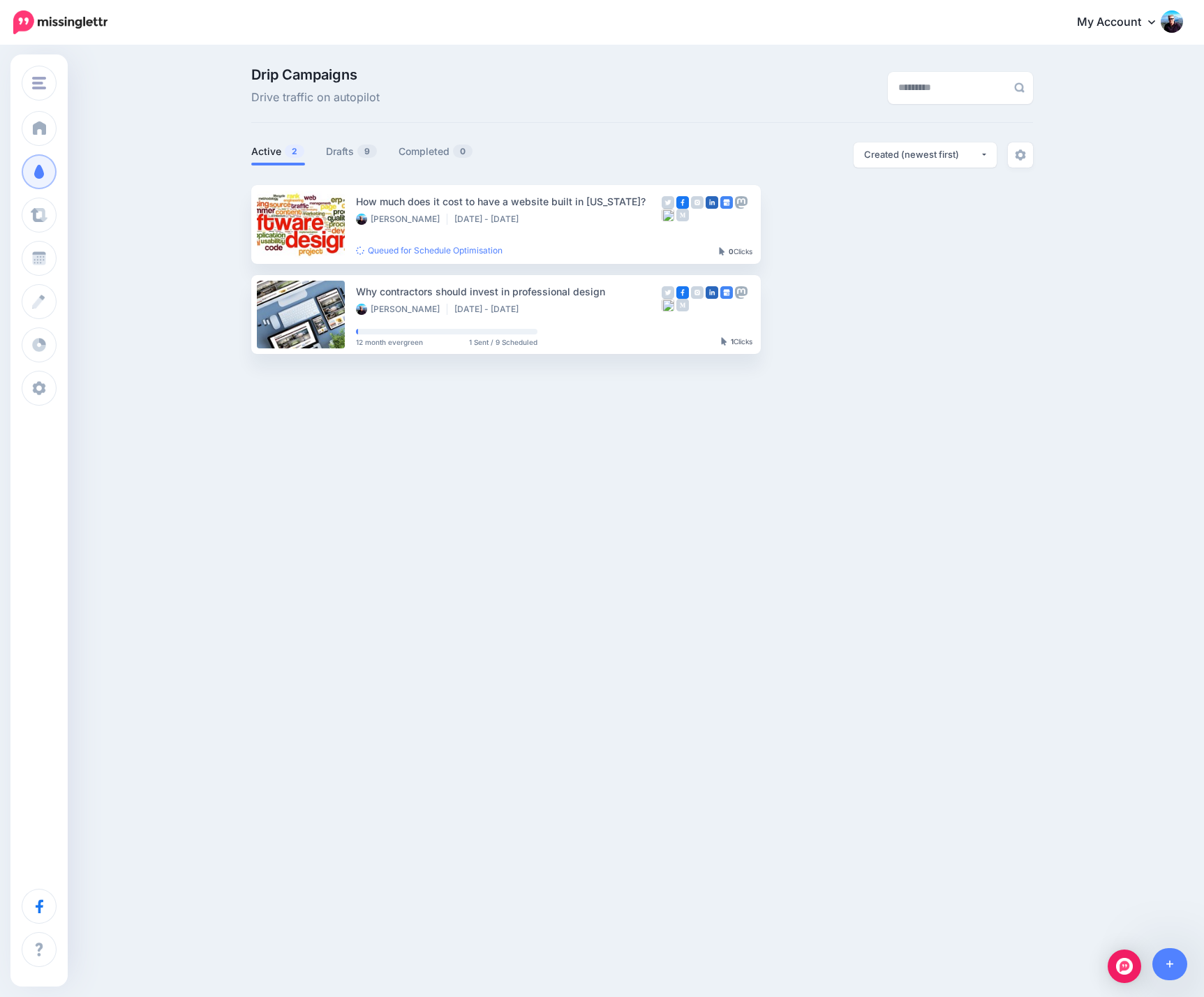  I want to click on div: Open Intercom Messenger, so click(1125, 966).